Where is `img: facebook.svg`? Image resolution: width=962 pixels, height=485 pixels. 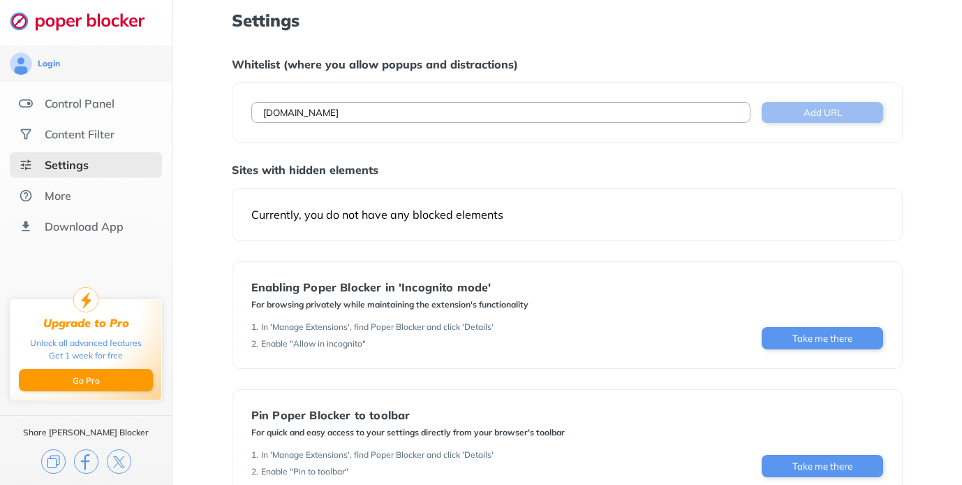
img: facebook.svg is located at coordinates (86, 461).